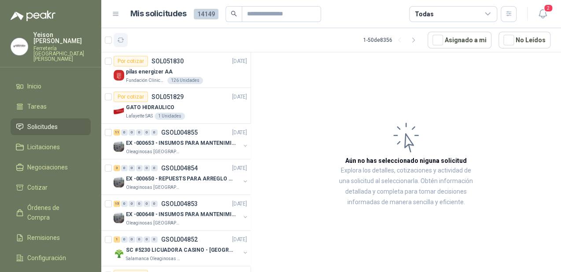 This screenshot has height=272, width=561. What do you see at coordinates (167, 97) in the screenshot?
I see `p: SOL051829` at bounding box center [167, 97].